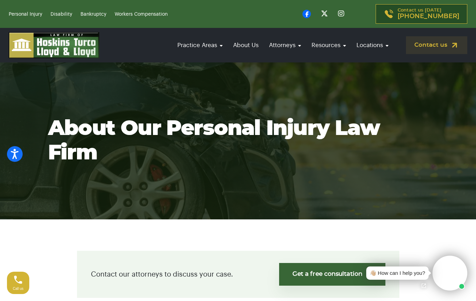 Image resolution: width=476 pixels, height=301 pixels. What do you see at coordinates (332, 274) in the screenshot?
I see `a: Get a free consultation` at bounding box center [332, 274].